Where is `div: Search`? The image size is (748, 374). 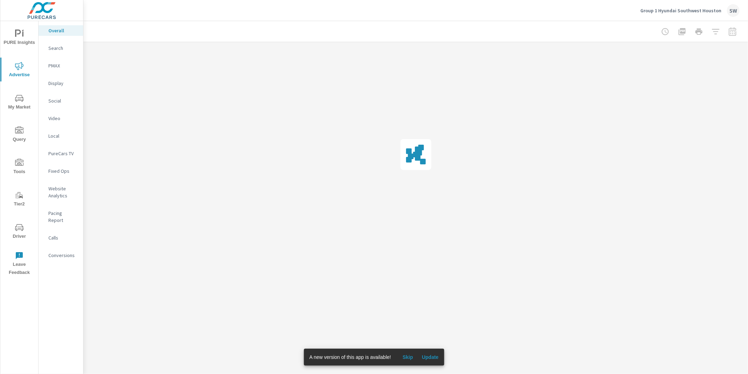
div: Search is located at coordinates (61, 48).